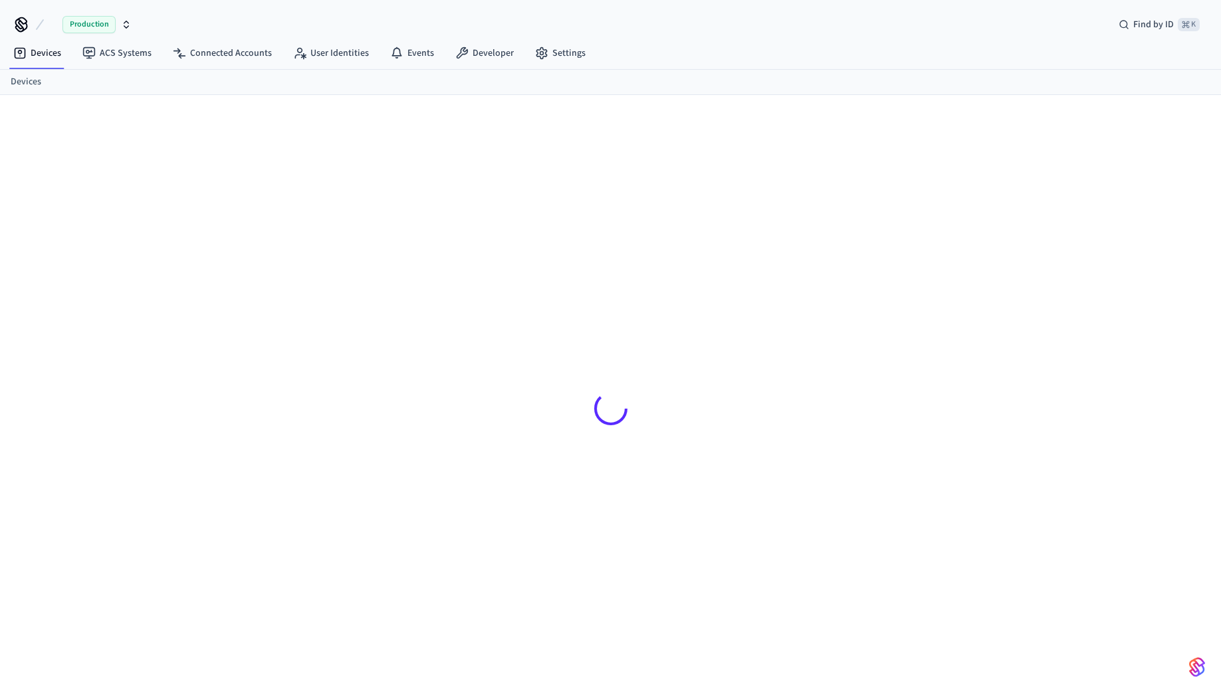  Describe the element at coordinates (1188, 25) in the screenshot. I see `span: ⌘ K` at that location.